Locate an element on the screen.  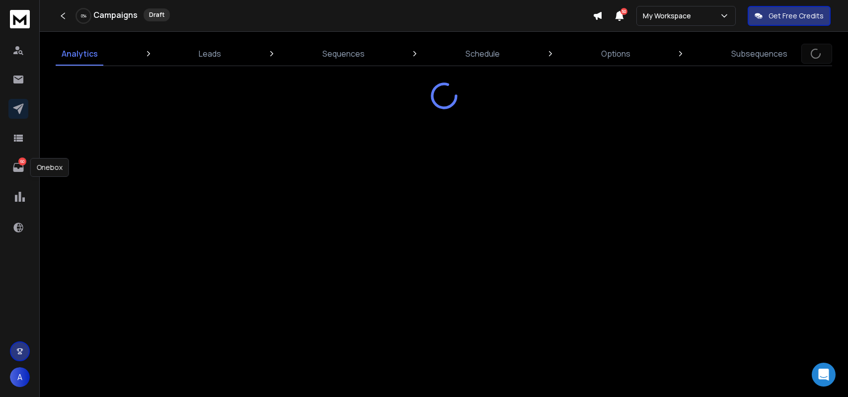
span: 50 is located at coordinates (624, 11).